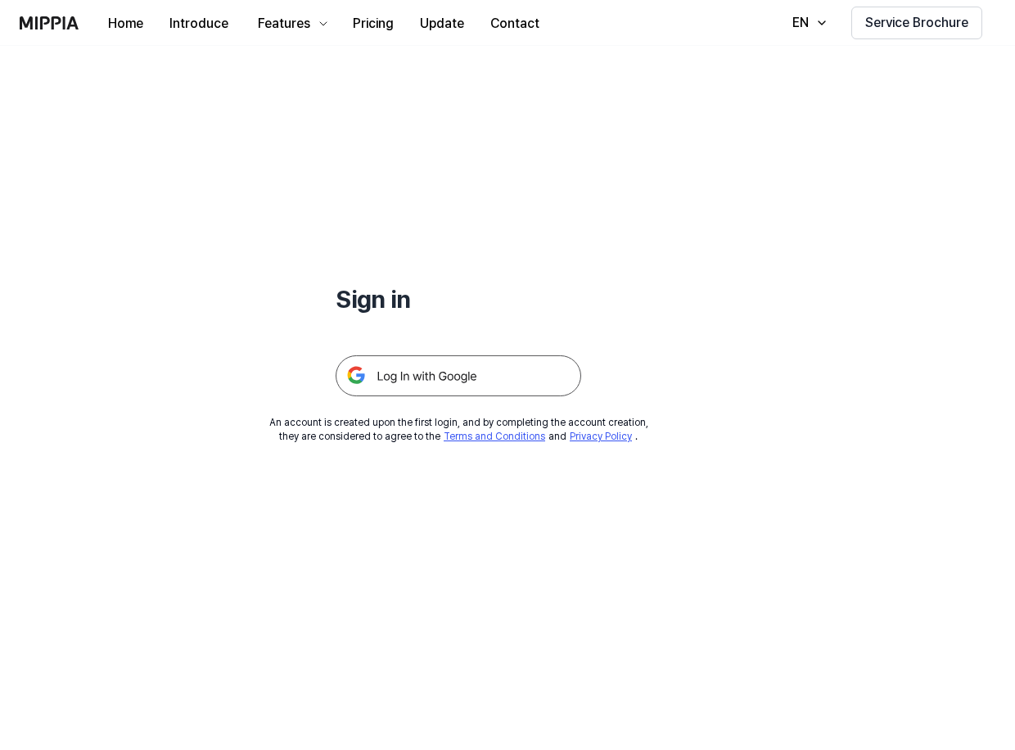  I want to click on div: EN, so click(801, 23).